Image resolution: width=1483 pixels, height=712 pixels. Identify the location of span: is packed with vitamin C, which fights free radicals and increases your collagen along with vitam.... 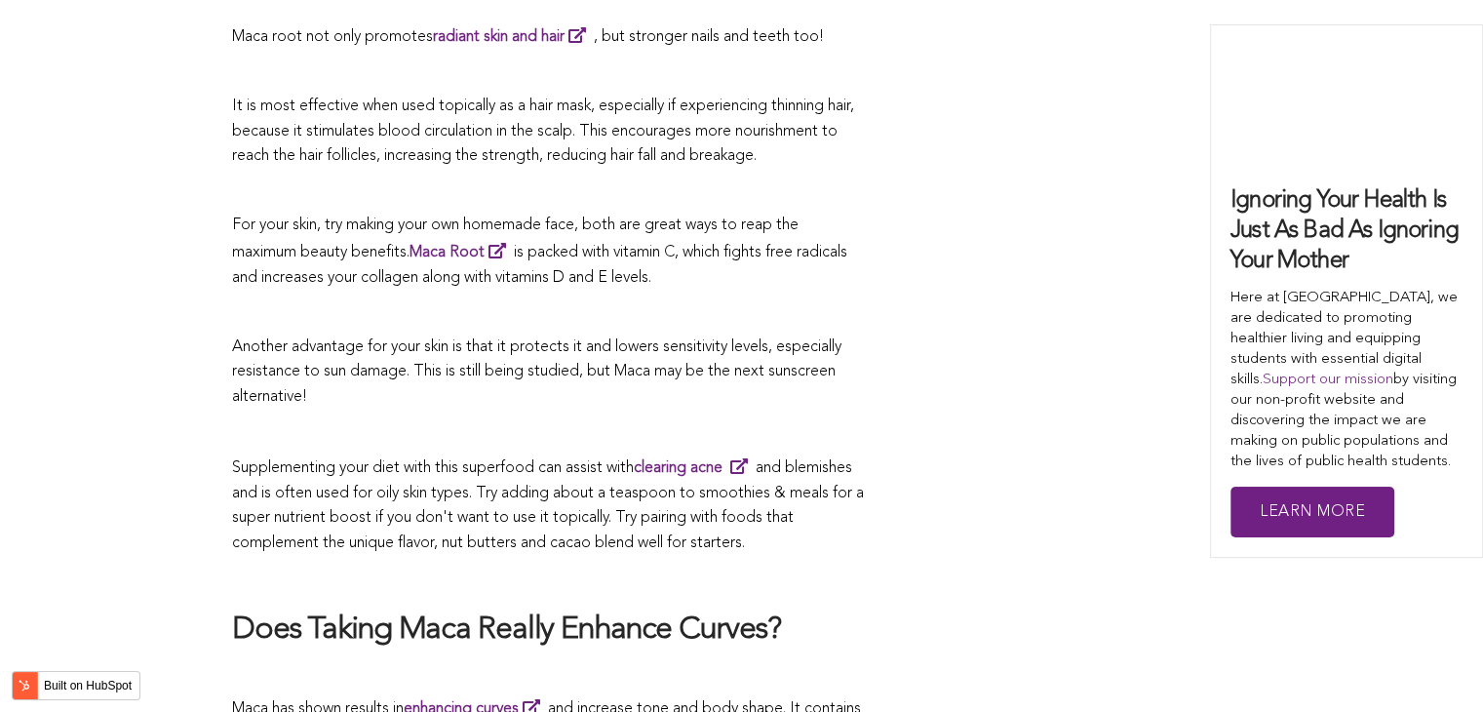
(539, 265).